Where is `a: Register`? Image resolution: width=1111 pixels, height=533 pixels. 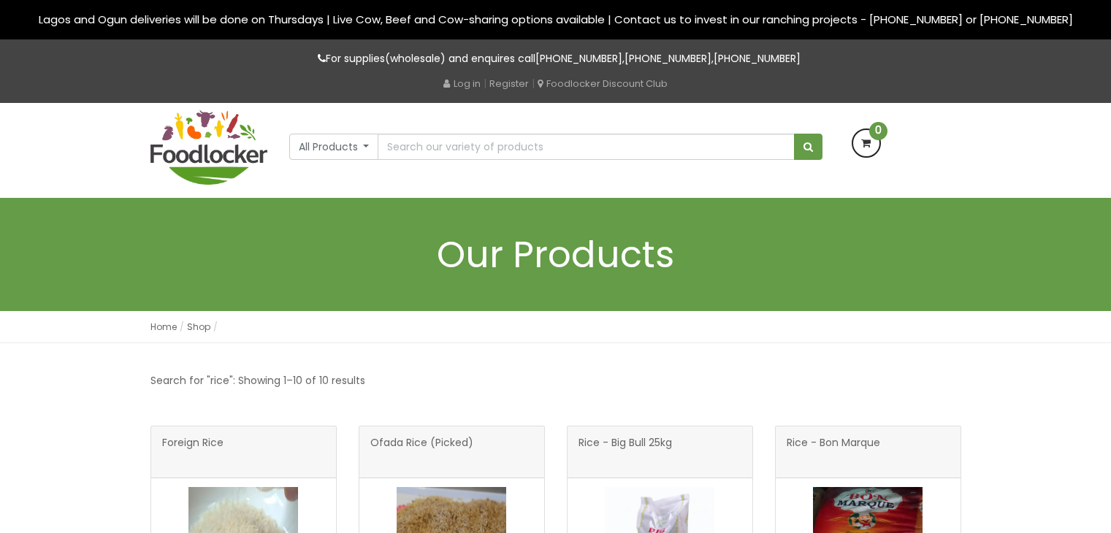 a: Register is located at coordinates (509, 83).